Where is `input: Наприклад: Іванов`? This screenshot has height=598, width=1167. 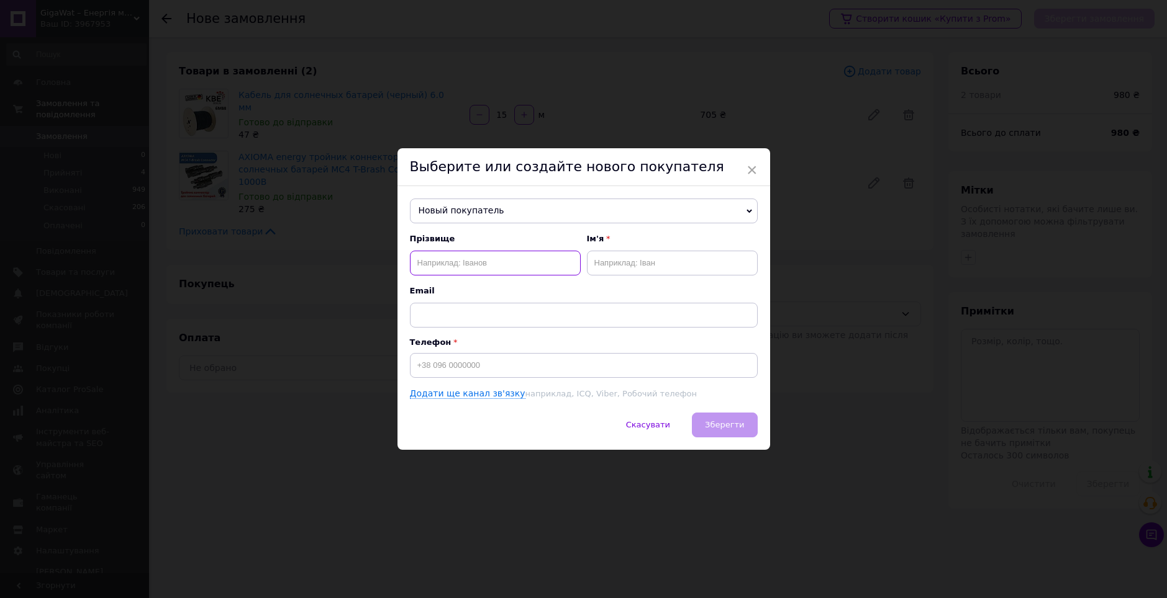
input: Наприклад: Іванов is located at coordinates (495, 263).